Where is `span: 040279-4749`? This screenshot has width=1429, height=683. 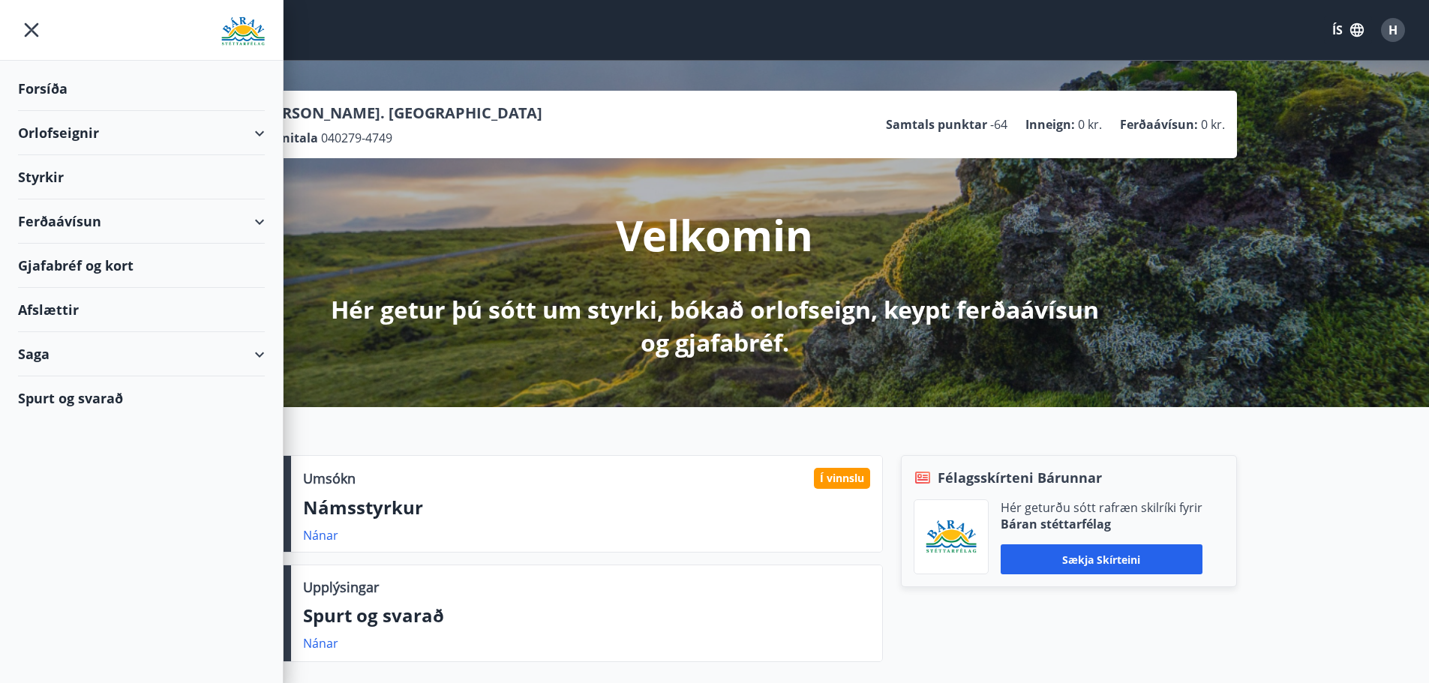
span: 040279-4749 is located at coordinates (356, 138).